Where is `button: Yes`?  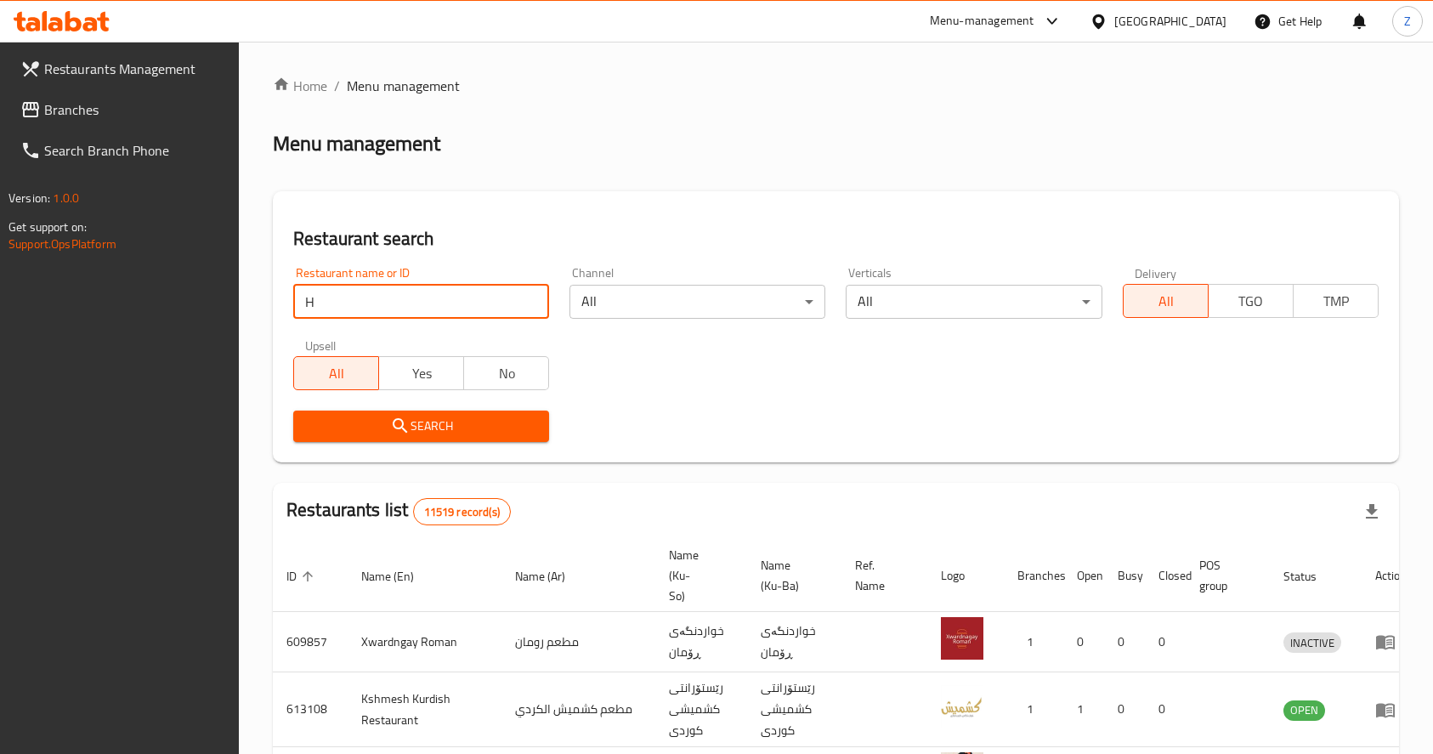
button: Yes is located at coordinates (421, 373).